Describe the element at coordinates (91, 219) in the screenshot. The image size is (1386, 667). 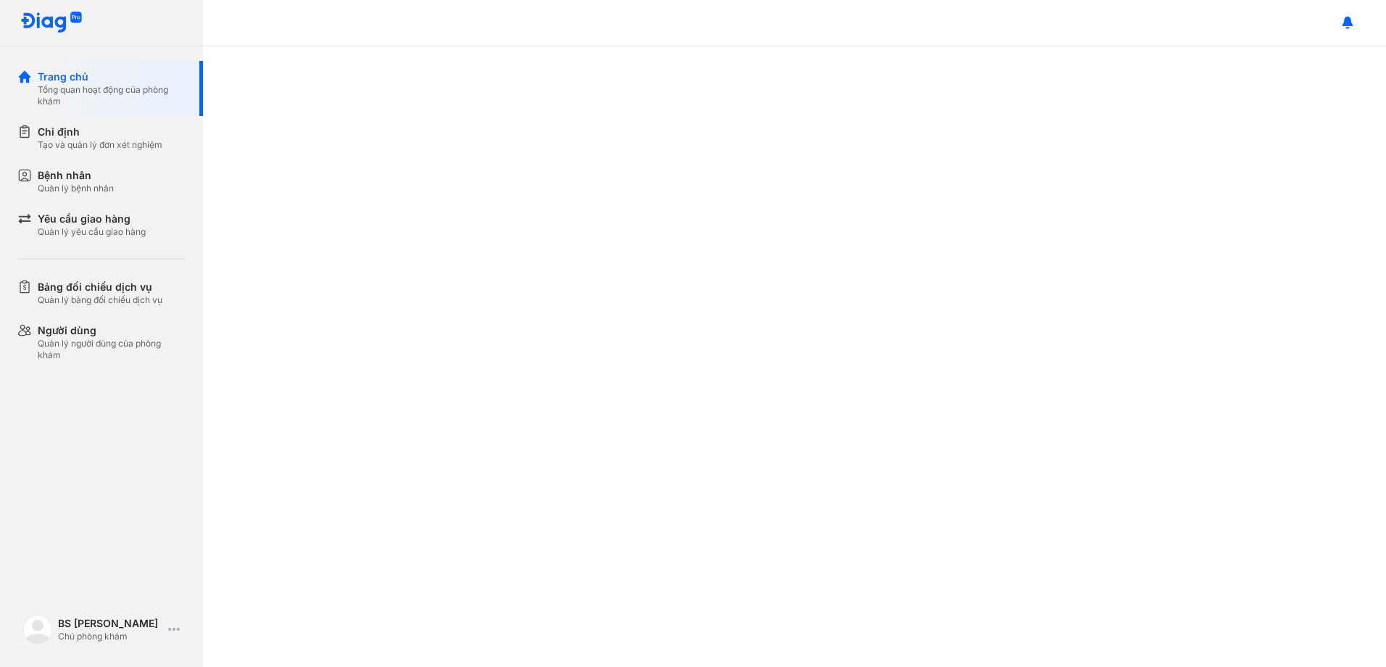
I see `div: Yêu cầu giao hàng` at that location.